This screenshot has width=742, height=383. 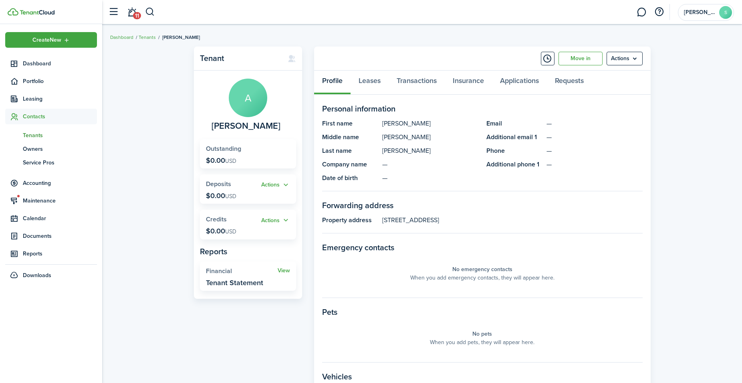 What do you see at coordinates (514, 164) in the screenshot?
I see `panel-main-title: Additional phone 1` at bounding box center [514, 164].